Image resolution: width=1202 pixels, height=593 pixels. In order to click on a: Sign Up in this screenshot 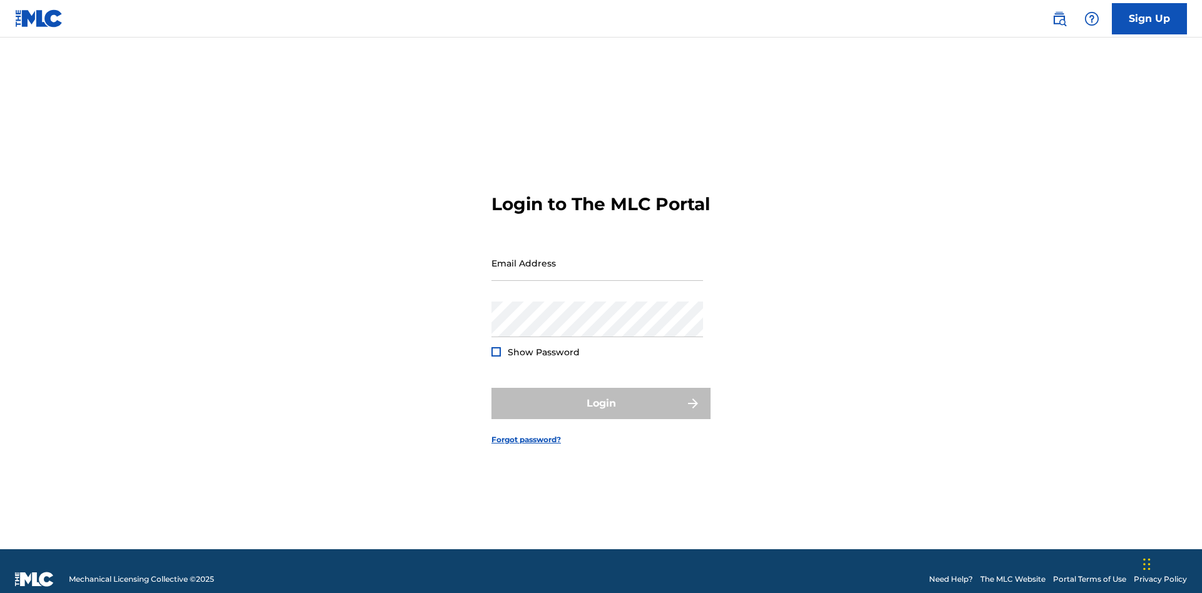, I will do `click(1149, 19)`.